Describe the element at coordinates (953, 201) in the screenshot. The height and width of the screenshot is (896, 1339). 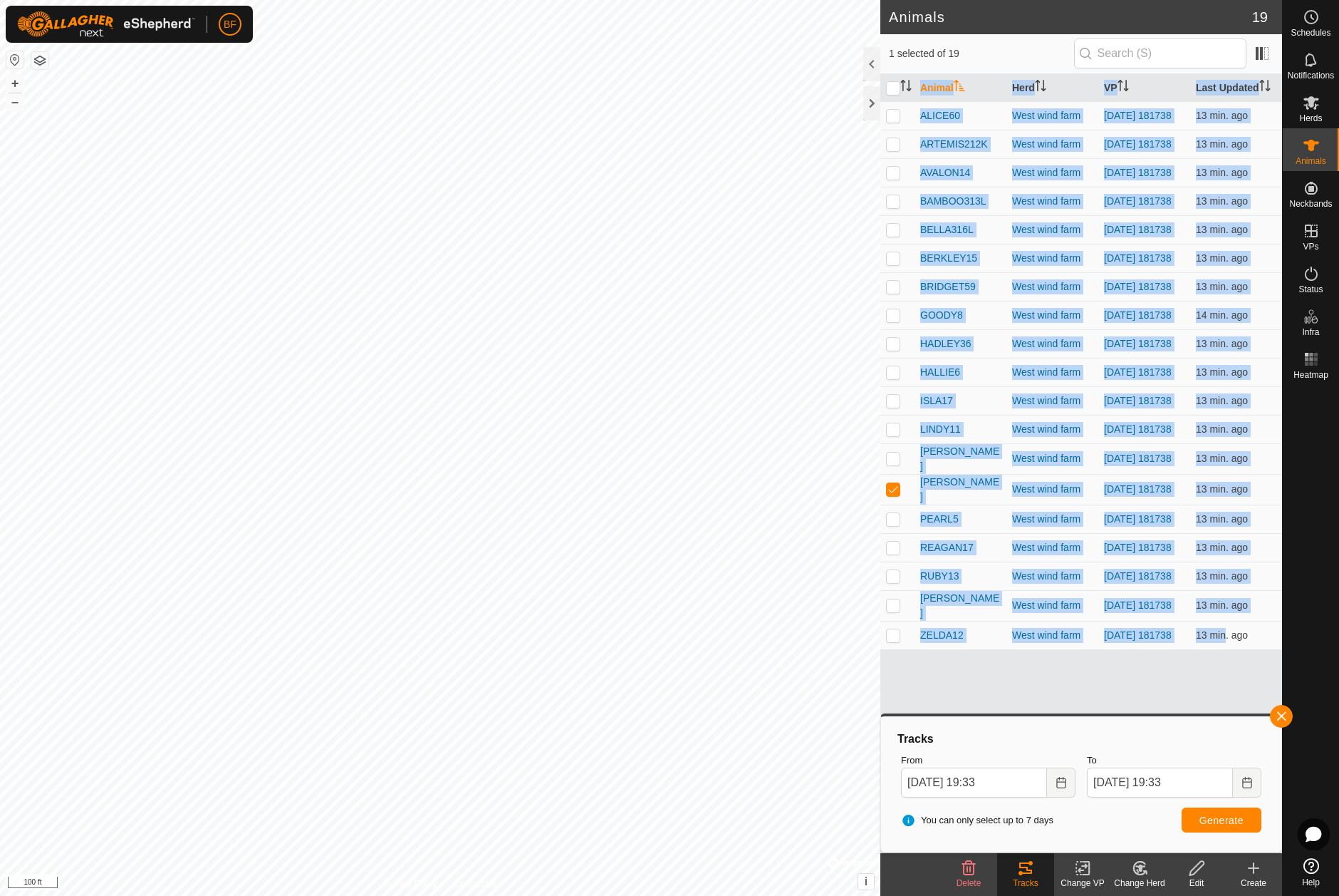
I see `span: BAMBOO313L` at that location.